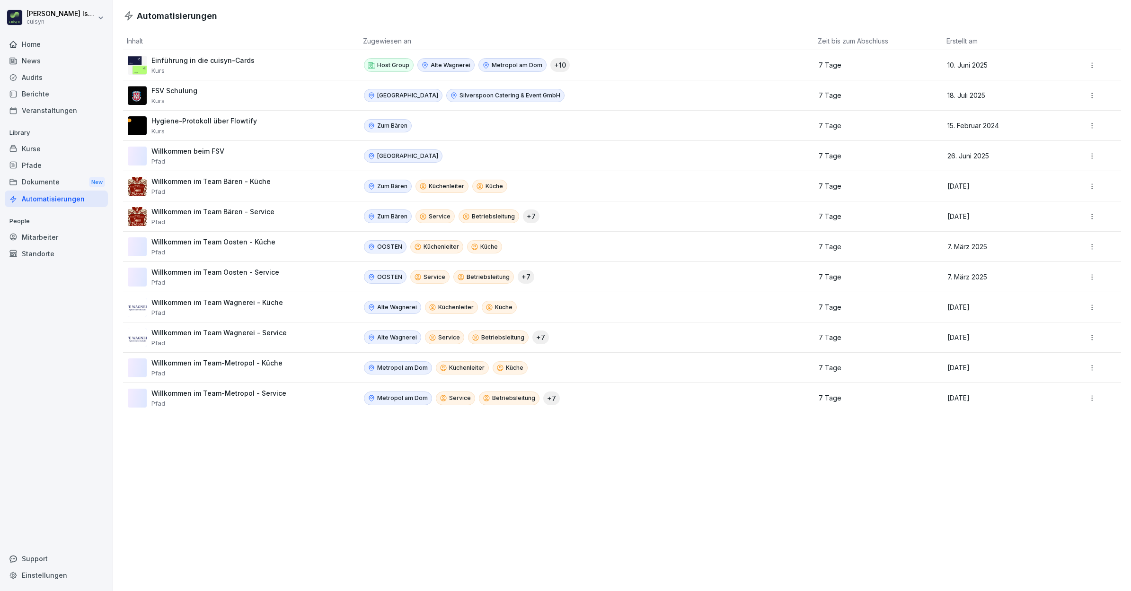 This screenshot has width=1131, height=591. What do you see at coordinates (56, 77) in the screenshot?
I see `a: Audits` at bounding box center [56, 77].